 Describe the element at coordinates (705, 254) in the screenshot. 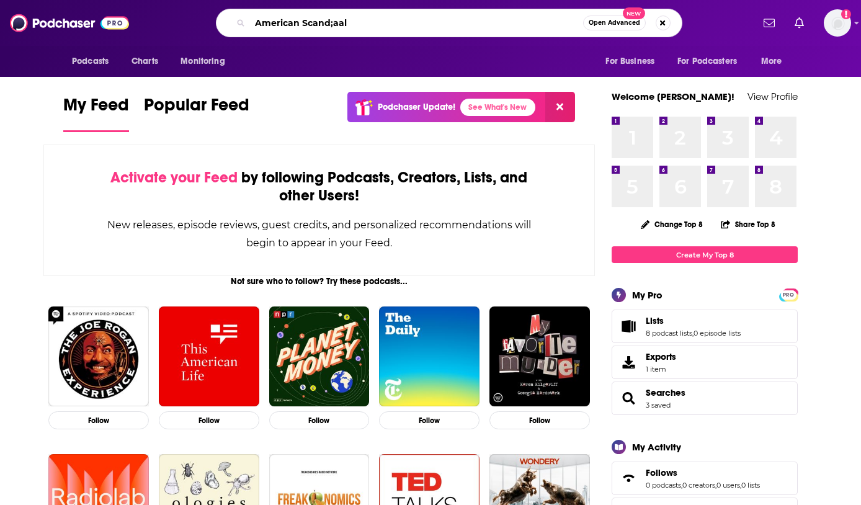

I see `a: Create My Top 8` at that location.